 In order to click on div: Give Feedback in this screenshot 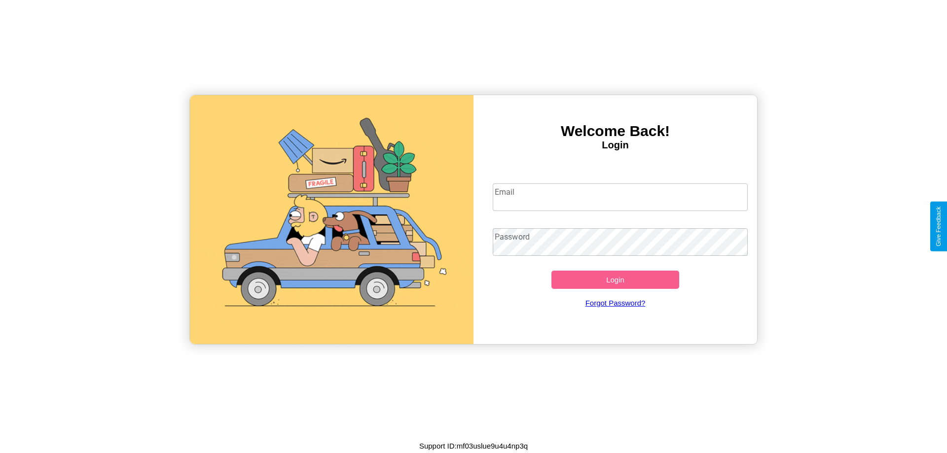, I will do `click(939, 226)`.